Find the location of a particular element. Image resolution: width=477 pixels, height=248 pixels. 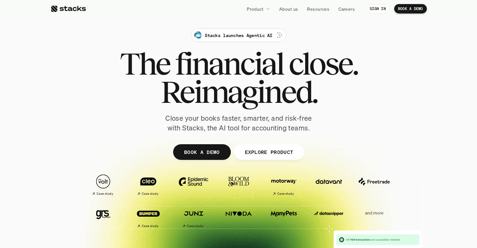

p: Close your books faster, smarter, and risk-free with Stacks, the AI tool for accounting teams. is located at coordinates (239, 123).